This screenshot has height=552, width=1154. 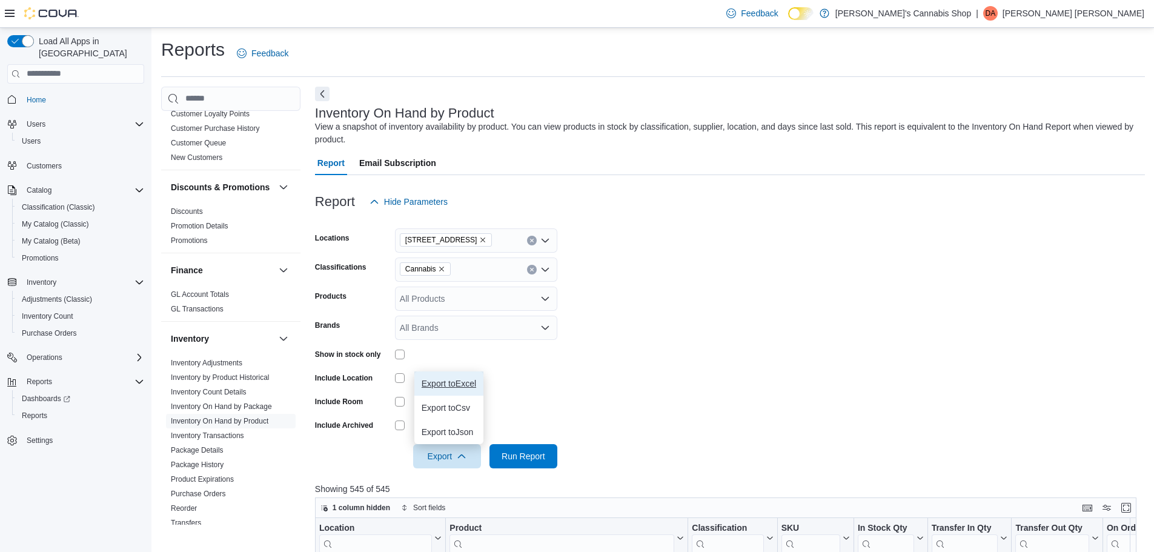 What do you see at coordinates (186, 523) in the screenshot?
I see `a: Transfers` at bounding box center [186, 523].